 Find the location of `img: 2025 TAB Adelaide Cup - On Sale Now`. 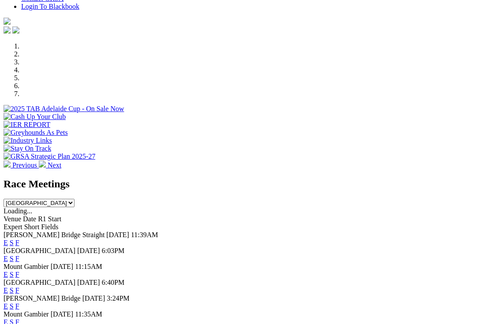

img: 2025 TAB Adelaide Cup - On Sale Now is located at coordinates (64, 109).